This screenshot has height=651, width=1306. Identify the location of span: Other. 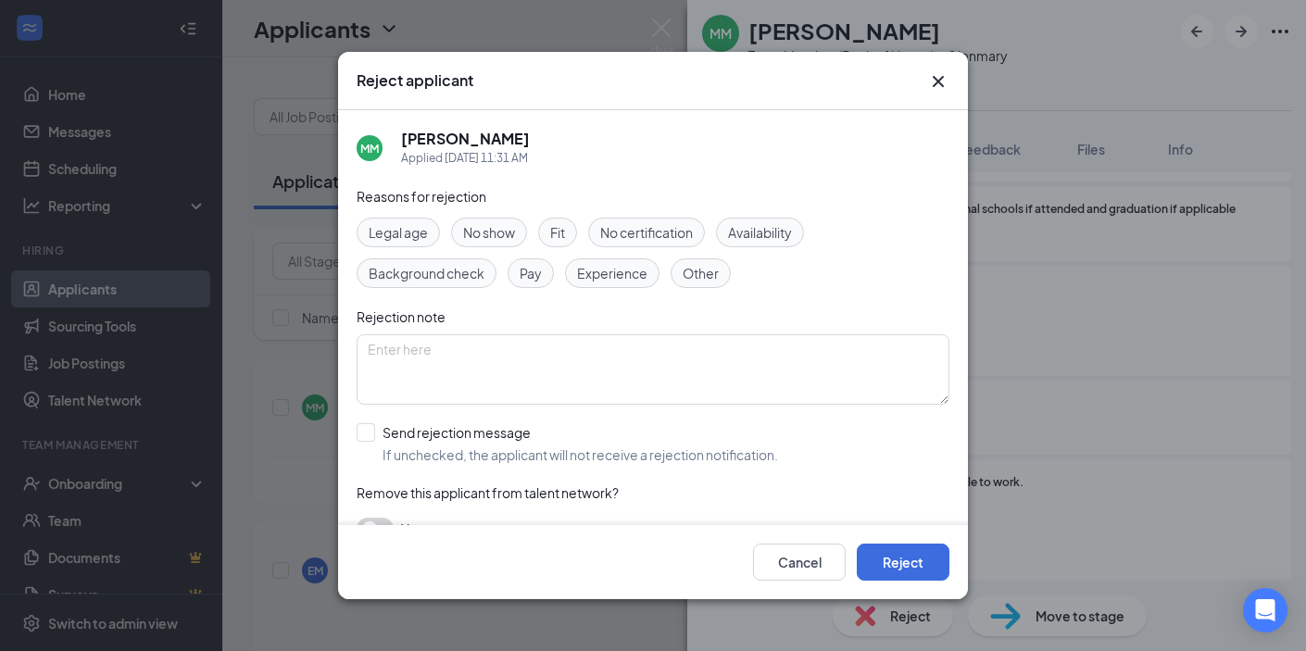
(700, 273).